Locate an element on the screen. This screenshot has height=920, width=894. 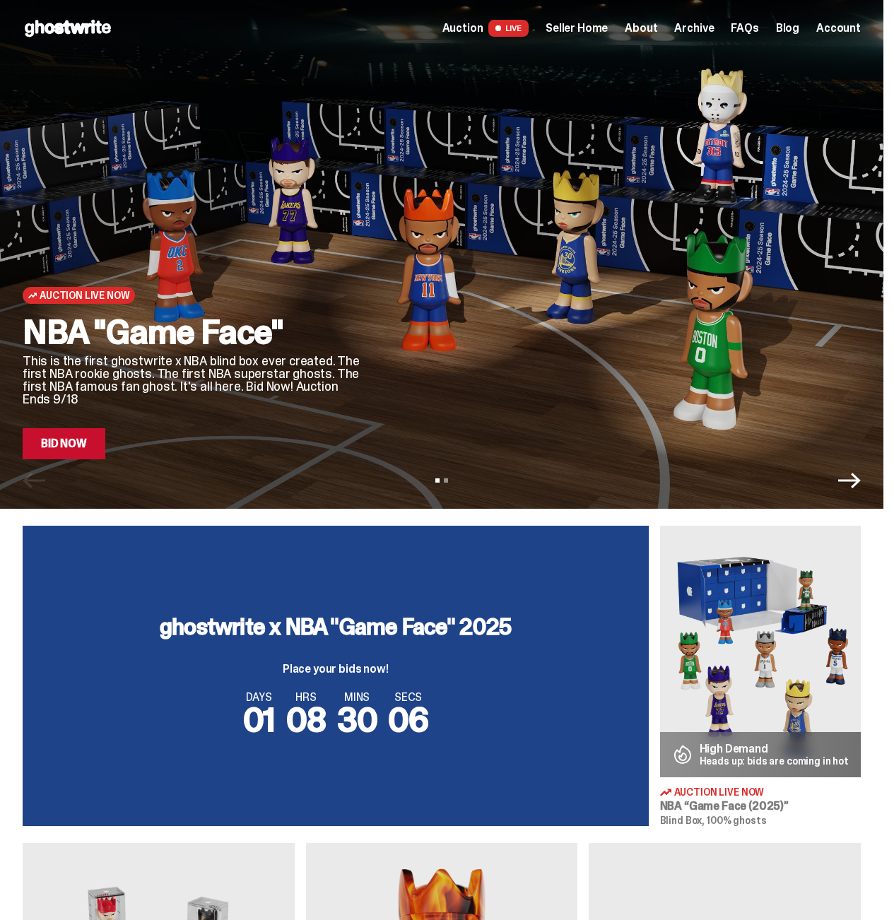
a: Game Face (2025) High Demand Heads up: bids are coming in hot Auction Live Now is located at coordinates (761, 676).